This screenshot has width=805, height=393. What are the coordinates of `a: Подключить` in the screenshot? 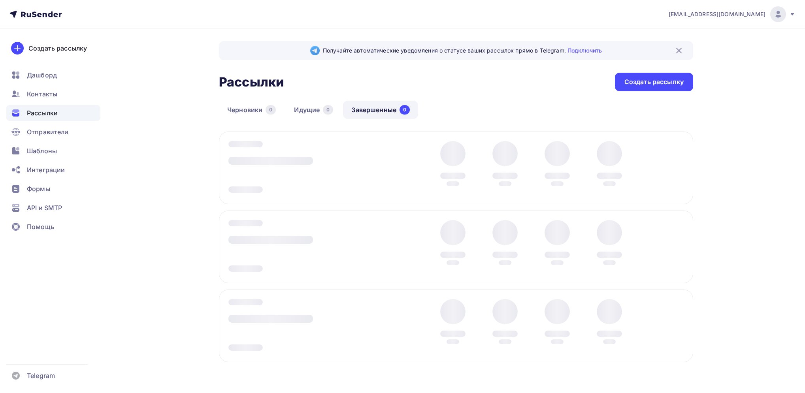 It's located at (584, 50).